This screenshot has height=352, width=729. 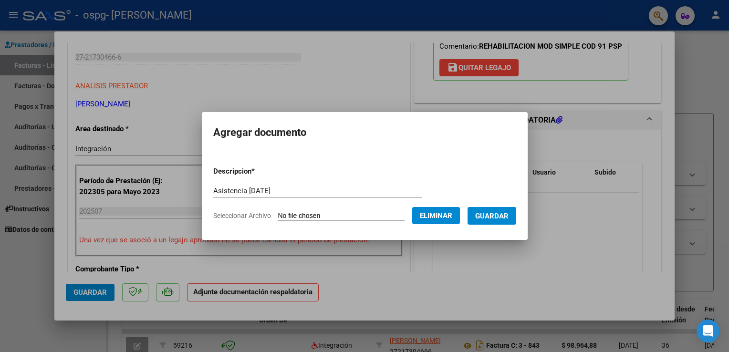 What do you see at coordinates (492, 216) in the screenshot?
I see `button: Guardar` at bounding box center [492, 216].